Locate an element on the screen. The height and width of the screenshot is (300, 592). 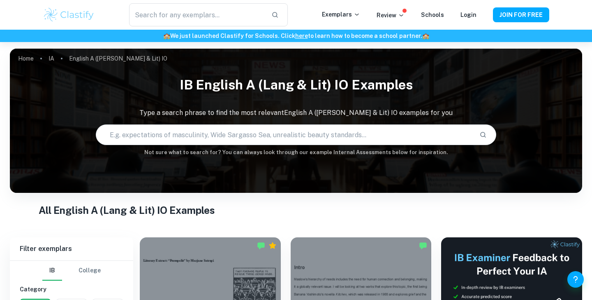
h6: Filter exemplars is located at coordinates (72, 249).